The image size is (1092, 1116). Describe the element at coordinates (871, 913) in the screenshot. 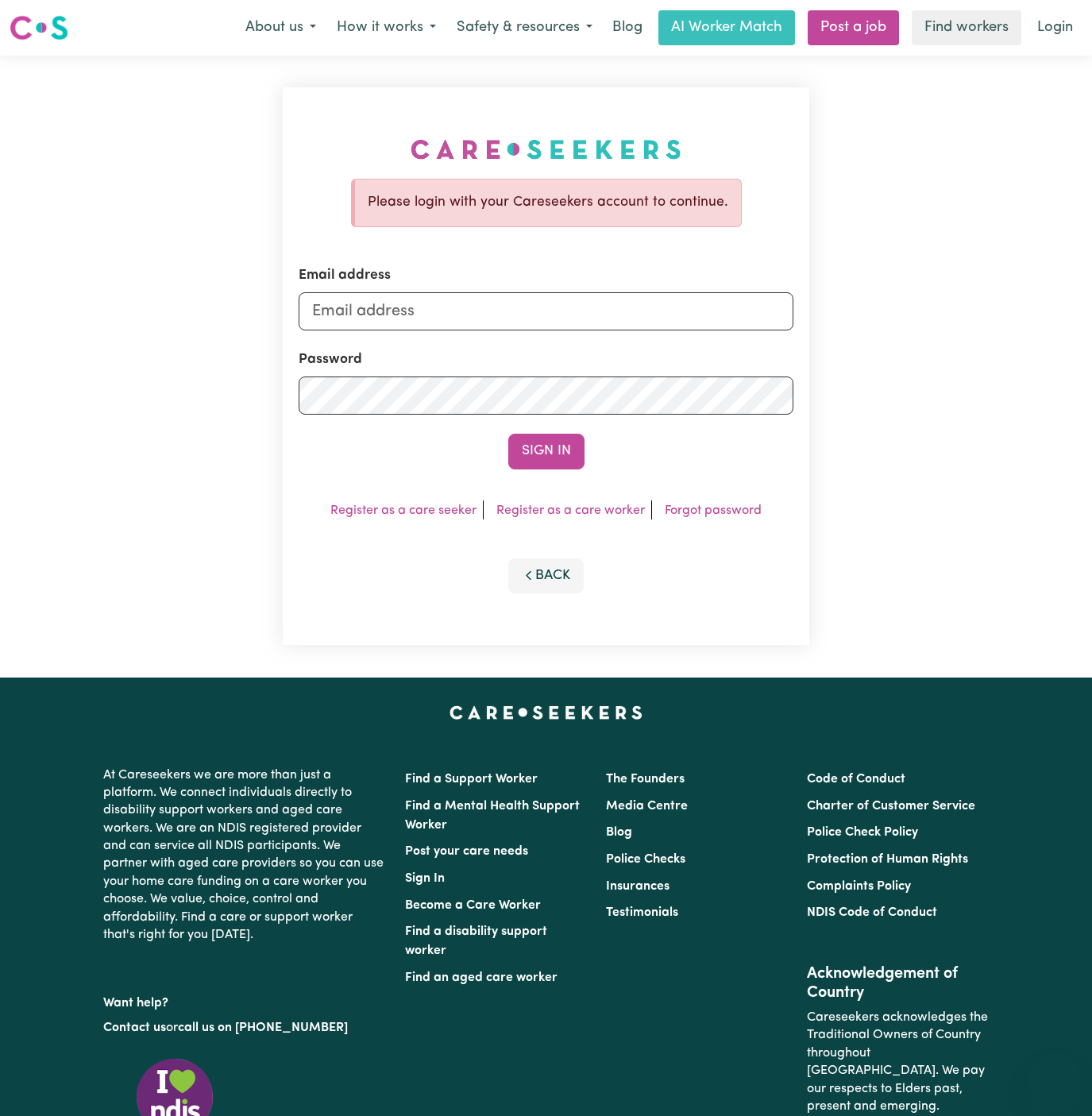

I see `a: NDIS Code of Conduct` at that location.